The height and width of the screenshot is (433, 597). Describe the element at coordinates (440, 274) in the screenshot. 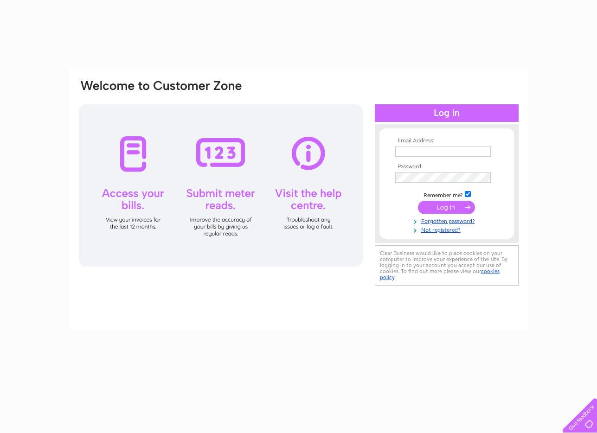

I see `a: cookies policy` at that location.